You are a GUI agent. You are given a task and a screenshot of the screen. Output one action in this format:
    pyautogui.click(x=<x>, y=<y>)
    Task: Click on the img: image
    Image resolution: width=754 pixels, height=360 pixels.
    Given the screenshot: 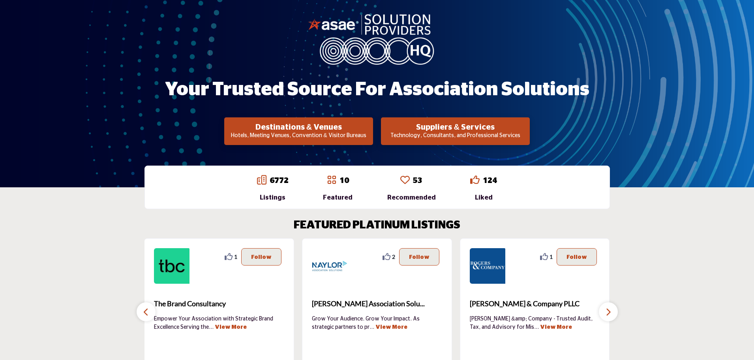 What is the action you would take?
    pyautogui.click(x=377, y=38)
    